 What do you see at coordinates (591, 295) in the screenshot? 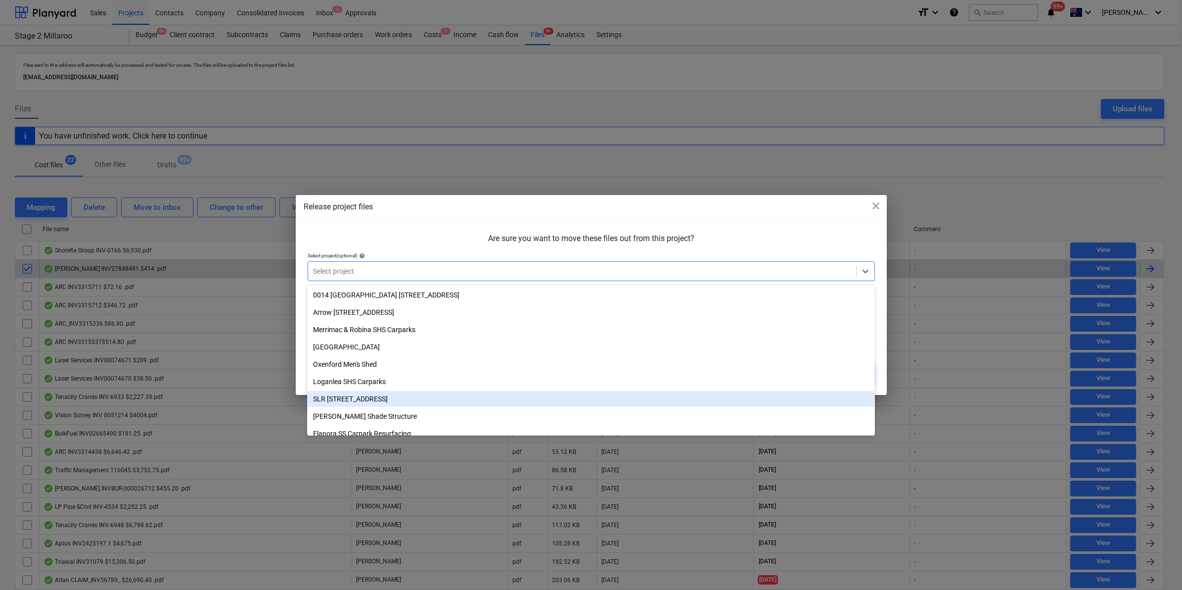
I see `div: 0014 Charter Hall 131 Main Beach Rd` at bounding box center [591, 295].